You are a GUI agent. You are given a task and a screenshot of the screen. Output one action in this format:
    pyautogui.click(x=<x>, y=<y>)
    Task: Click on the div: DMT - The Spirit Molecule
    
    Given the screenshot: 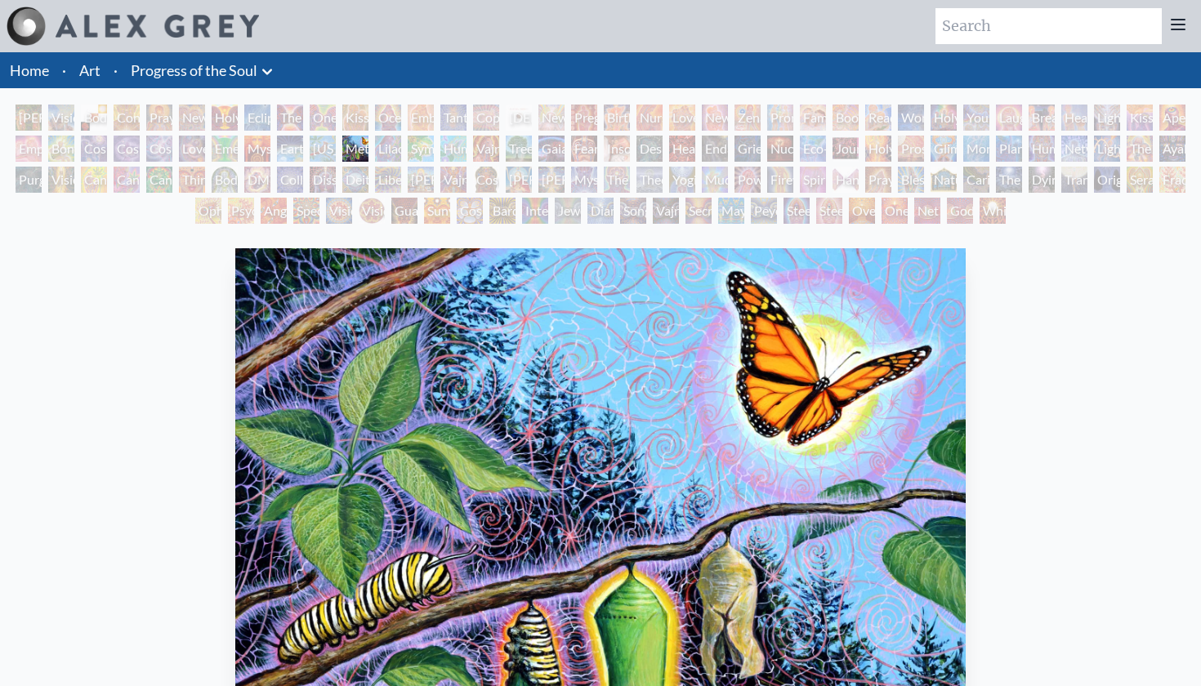 What is the action you would take?
    pyautogui.click(x=257, y=180)
    